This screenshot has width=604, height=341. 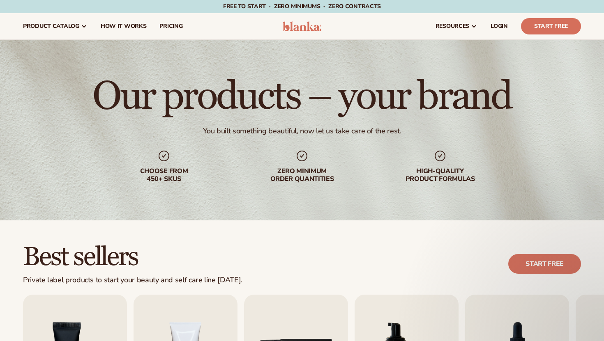 I want to click on div: Zero minimum order quantities, so click(x=302, y=175).